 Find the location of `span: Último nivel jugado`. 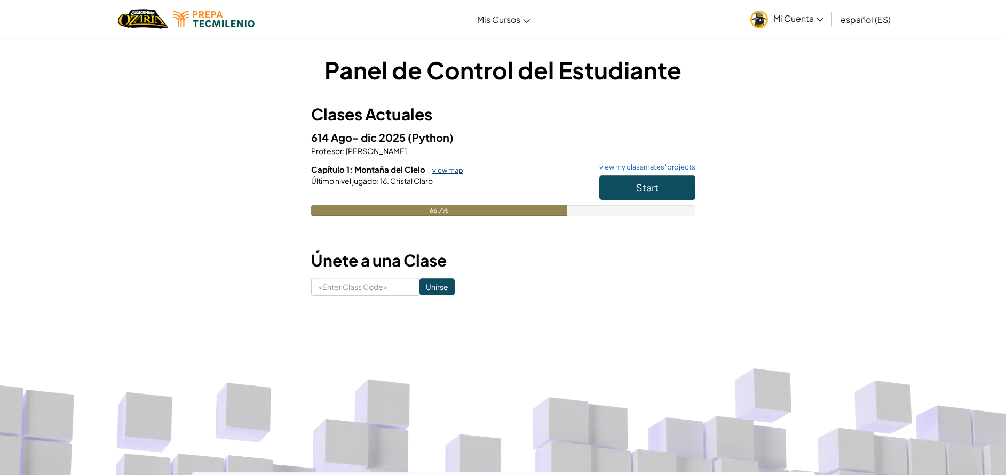

span: Último nivel jugado is located at coordinates (344, 181).